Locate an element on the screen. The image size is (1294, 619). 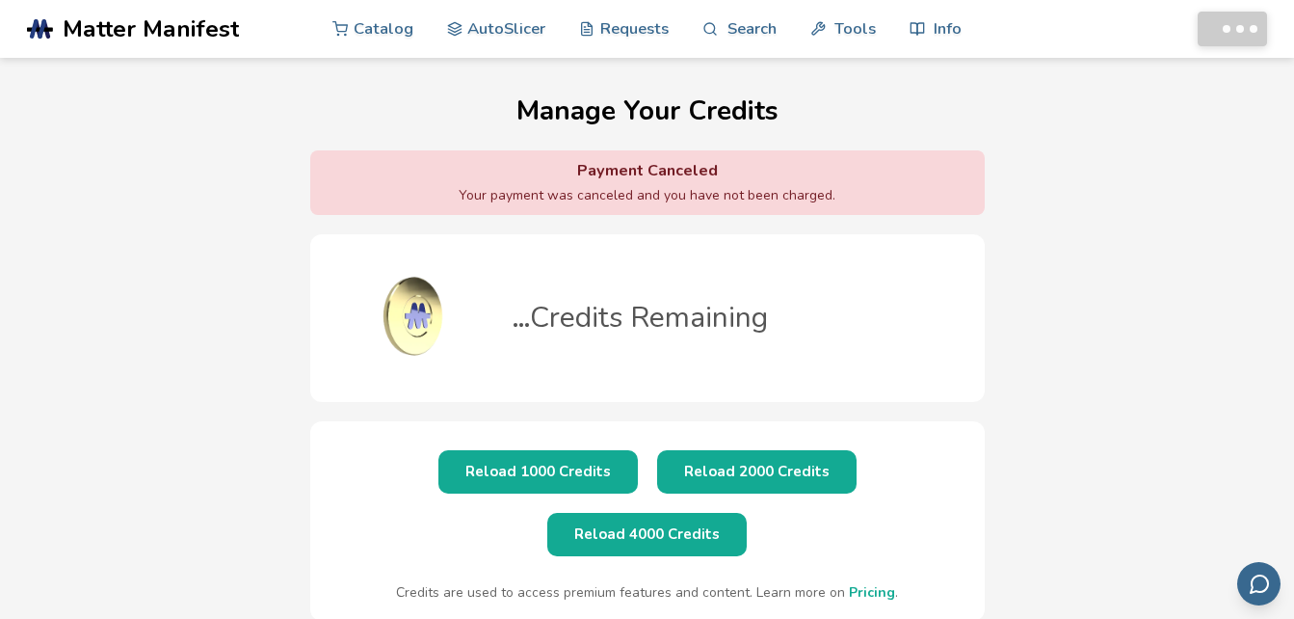
h3: Payment Canceled is located at coordinates (648, 171).